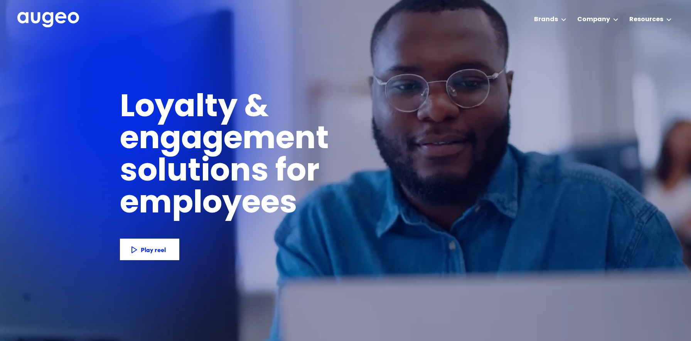  Describe the element at coordinates (48, 20) in the screenshot. I see `img: Augeo's full logo in white.` at that location.